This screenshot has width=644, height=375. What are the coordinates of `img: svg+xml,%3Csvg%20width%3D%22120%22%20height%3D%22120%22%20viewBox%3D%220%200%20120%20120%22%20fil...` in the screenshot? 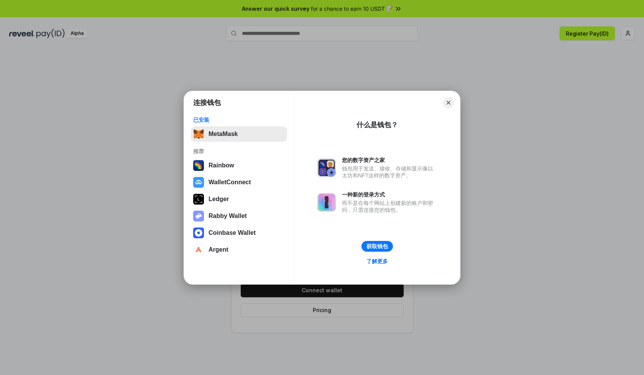 It's located at (199, 166).